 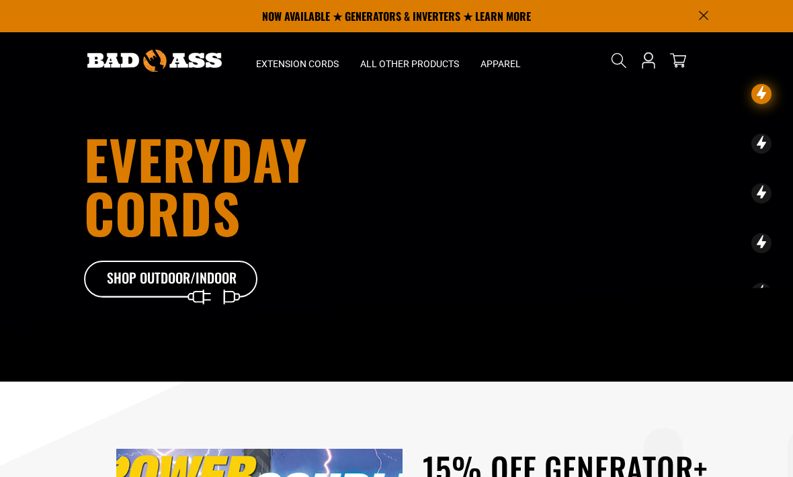 I want to click on span: Extension Cords, so click(x=297, y=64).